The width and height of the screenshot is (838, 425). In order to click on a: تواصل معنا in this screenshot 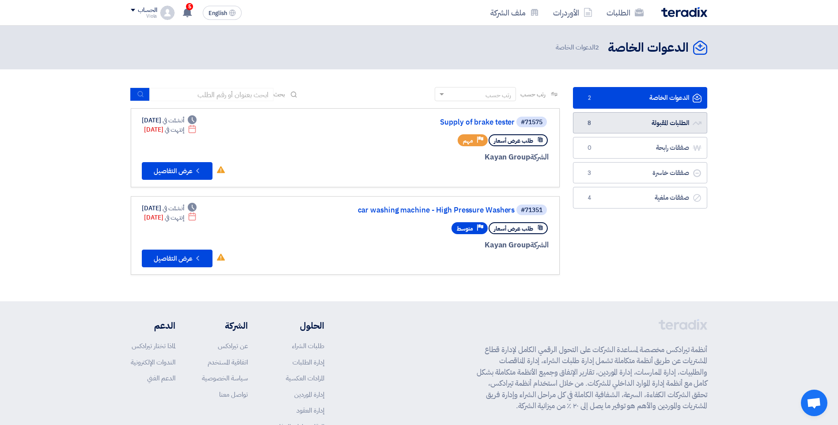, I will do `click(233, 394)`.